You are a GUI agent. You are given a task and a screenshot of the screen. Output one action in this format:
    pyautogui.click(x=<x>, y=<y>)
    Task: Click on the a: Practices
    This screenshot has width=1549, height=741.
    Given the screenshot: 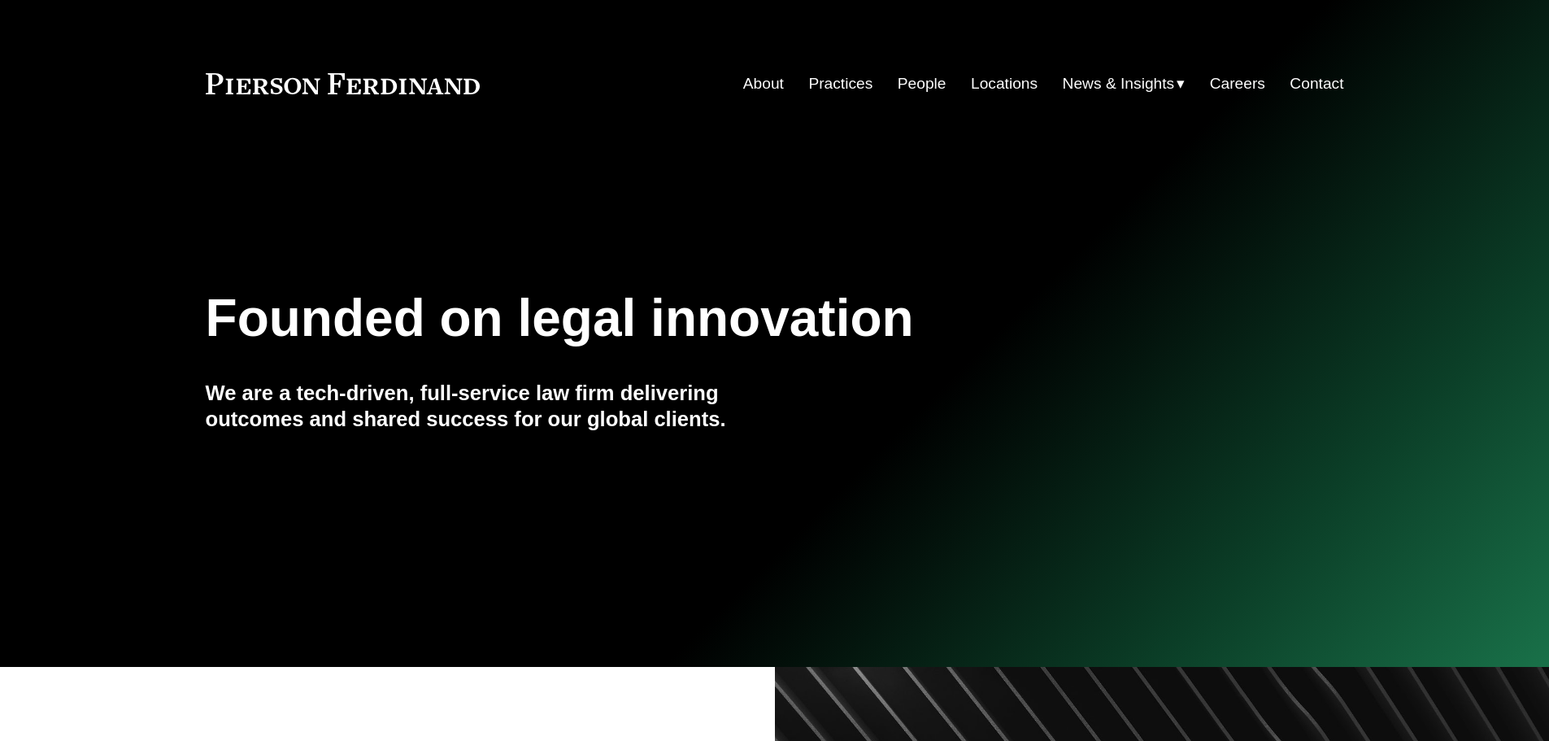 What is the action you would take?
    pyautogui.click(x=840, y=84)
    